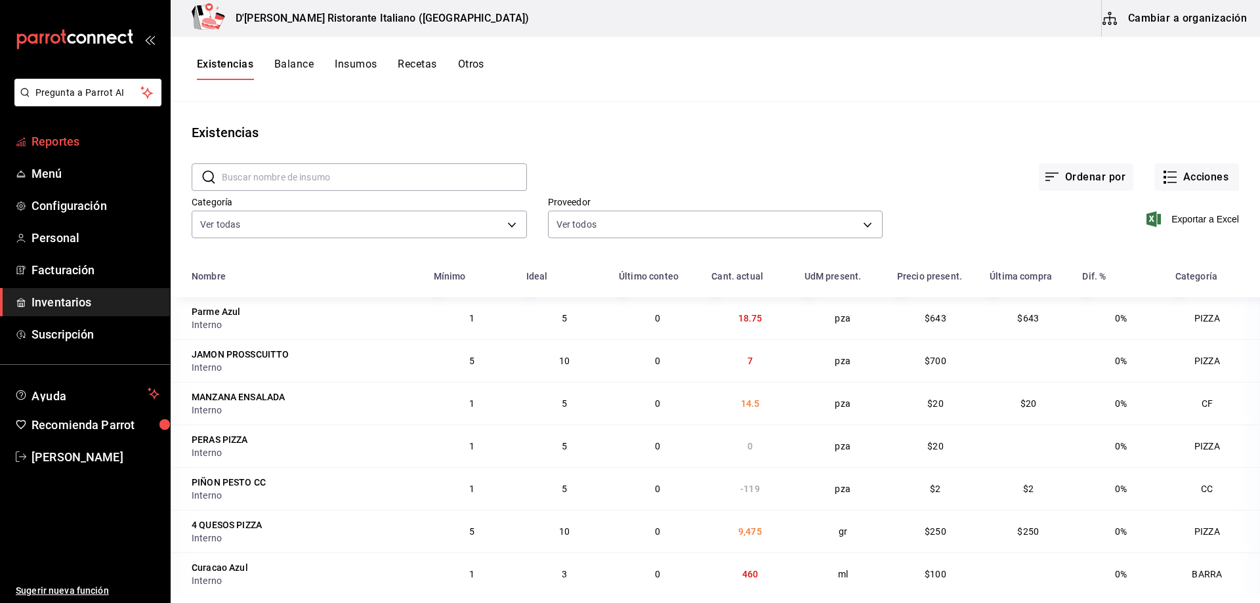  Describe the element at coordinates (238, 397) in the screenshot. I see `div: MANZANA ENSALADA` at that location.